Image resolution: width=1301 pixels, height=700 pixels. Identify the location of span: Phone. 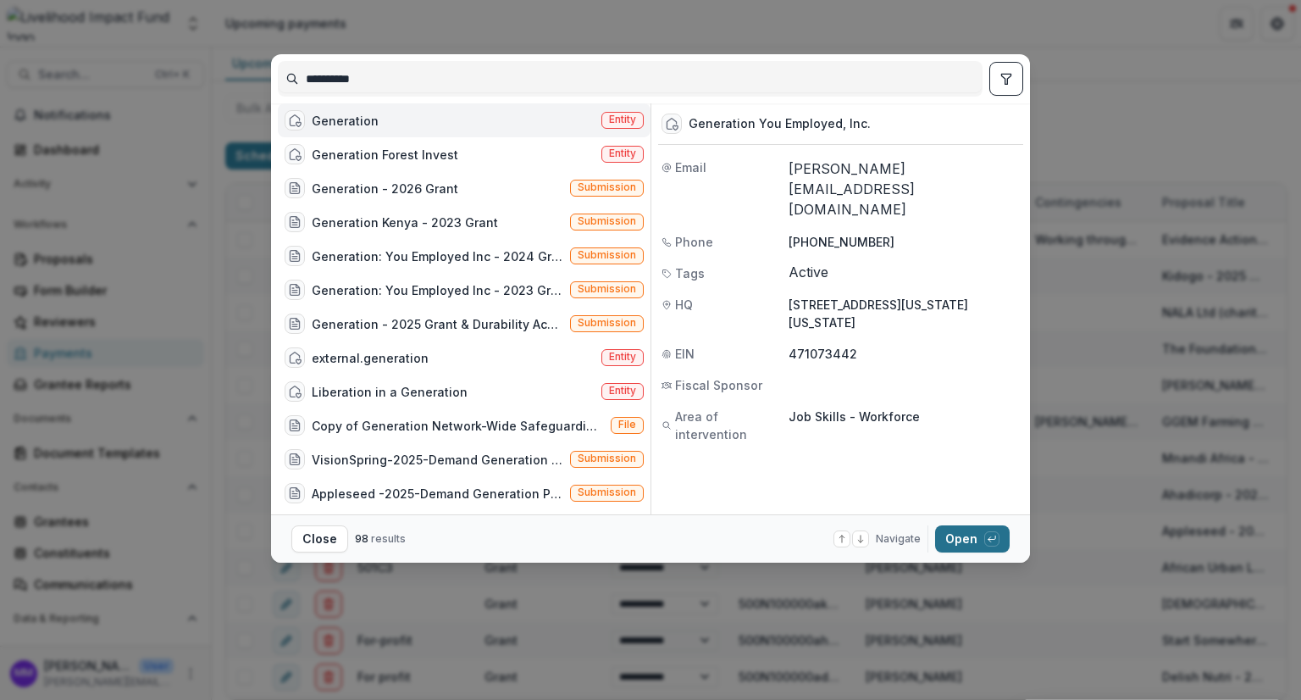
(694, 241).